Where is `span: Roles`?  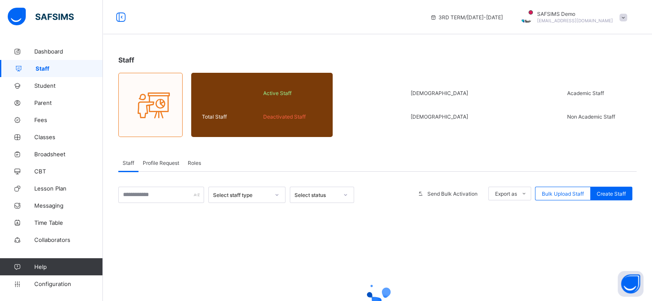
span: Roles is located at coordinates (194, 163).